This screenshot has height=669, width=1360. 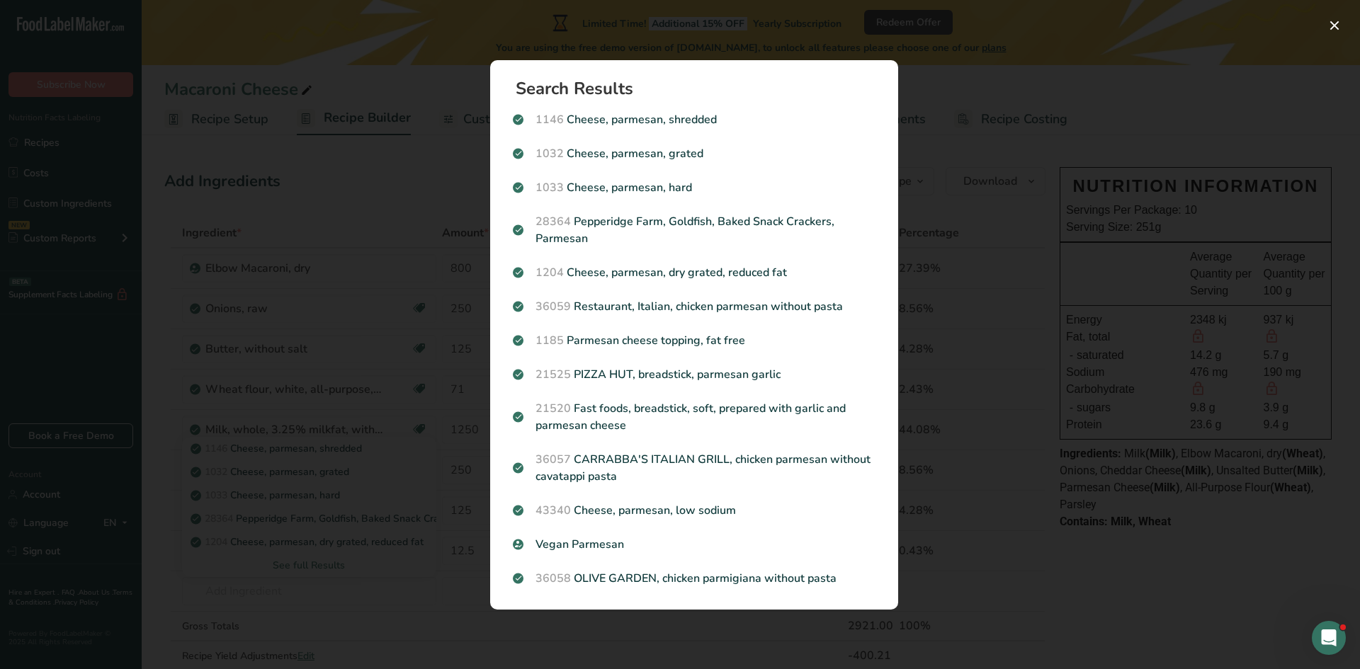 What do you see at coordinates (694, 273) in the screenshot?
I see `p: Cheese, parmesan, dry grated, reduced fat` at bounding box center [694, 273].